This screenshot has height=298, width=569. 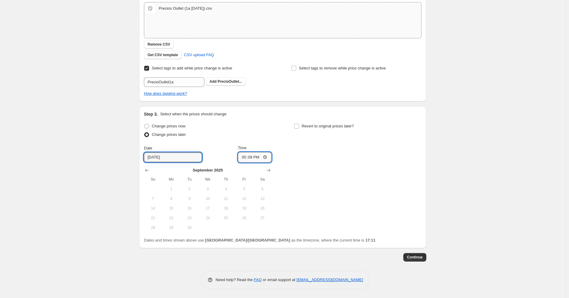 What do you see at coordinates (262, 209) in the screenshot?
I see `button: Saturday September 20 2025` at bounding box center [262, 209].